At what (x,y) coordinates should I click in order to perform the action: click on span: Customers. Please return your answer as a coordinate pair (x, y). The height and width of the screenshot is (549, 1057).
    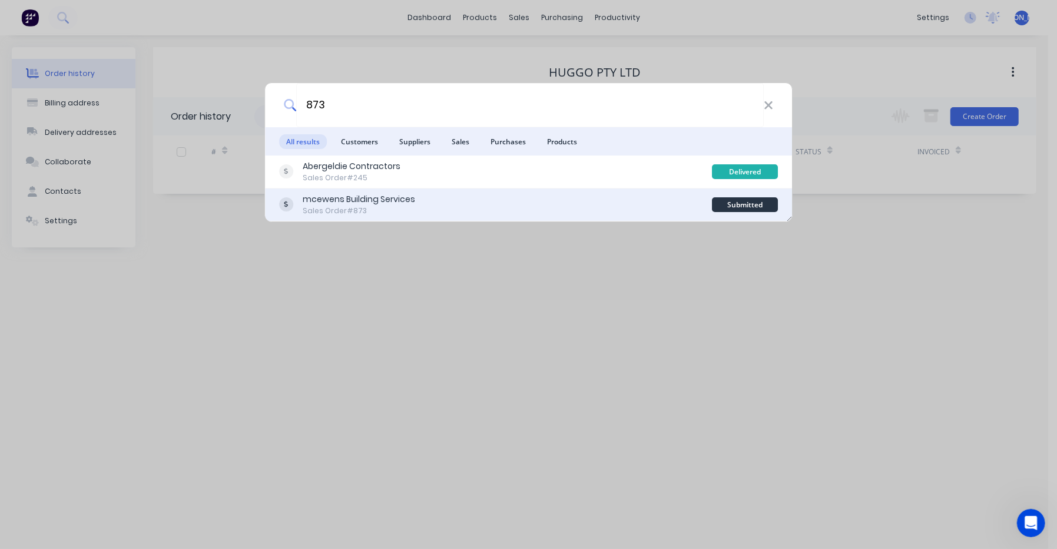
    Looking at the image, I should click on (359, 141).